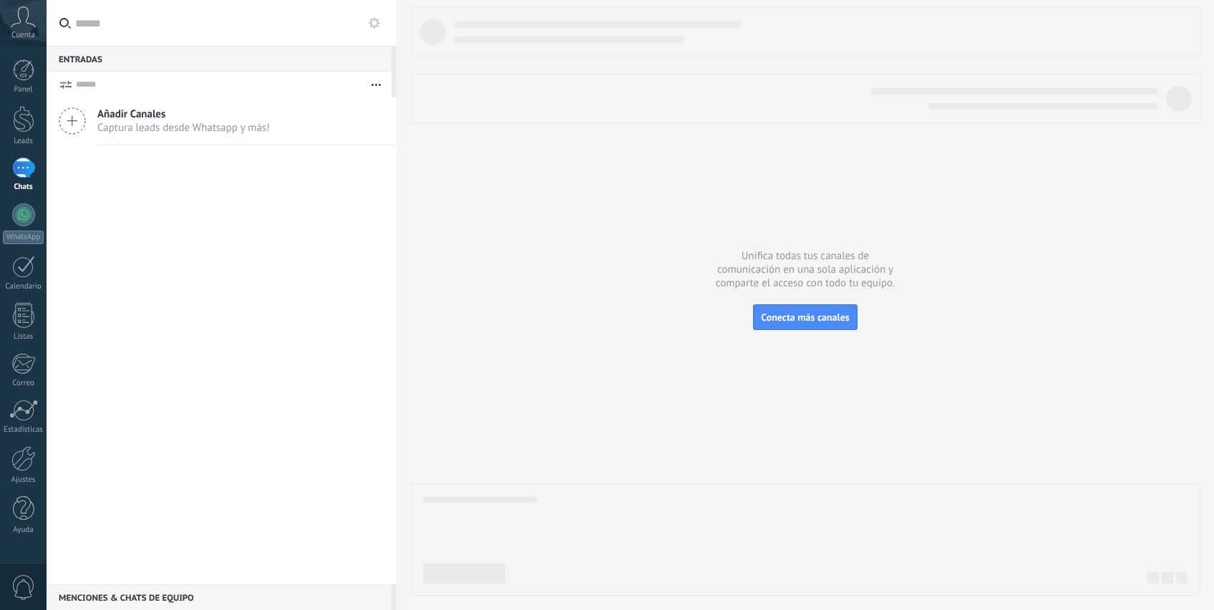 Image resolution: width=1214 pixels, height=610 pixels. I want to click on div: Estadísticas, so click(24, 429).